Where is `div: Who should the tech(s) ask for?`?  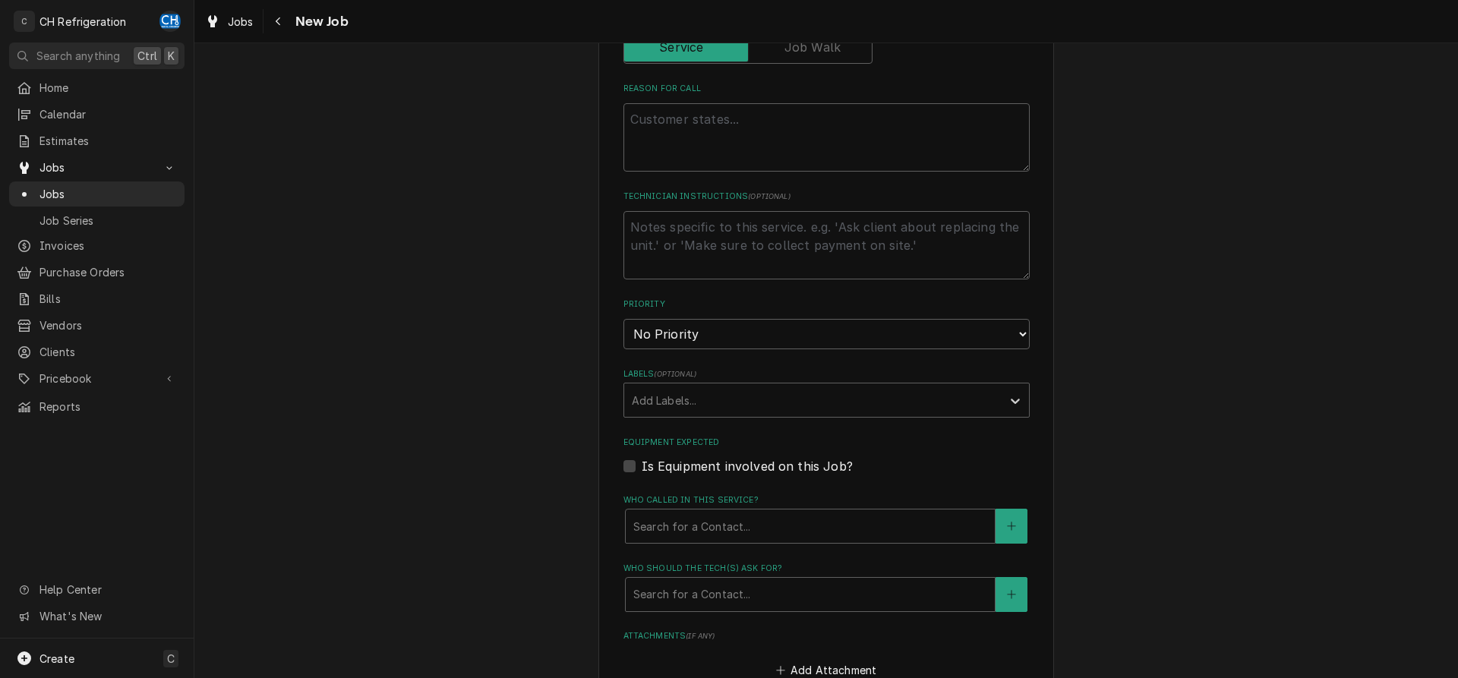 div: Who should the tech(s) ask for? is located at coordinates (826, 587).